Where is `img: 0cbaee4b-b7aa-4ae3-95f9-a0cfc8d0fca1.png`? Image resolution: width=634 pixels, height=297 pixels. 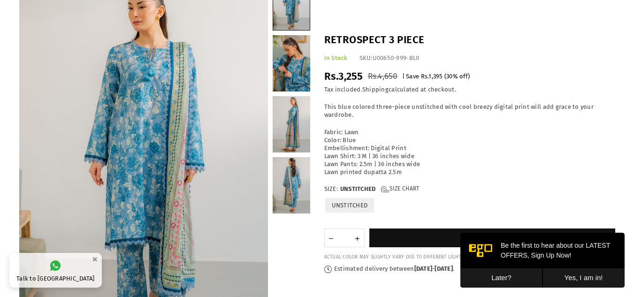 img: 0cbaee4b-b7aa-4ae3-95f9-a0cfc8d0fca1.png is located at coordinates (20, 18).